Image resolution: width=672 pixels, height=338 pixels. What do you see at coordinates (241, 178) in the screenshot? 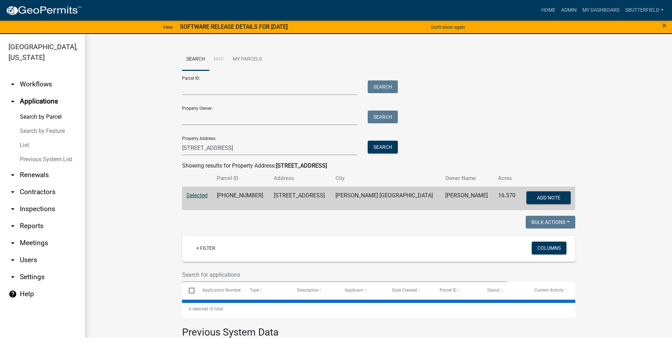
I see `th: Parcel ID` at bounding box center [241, 178].